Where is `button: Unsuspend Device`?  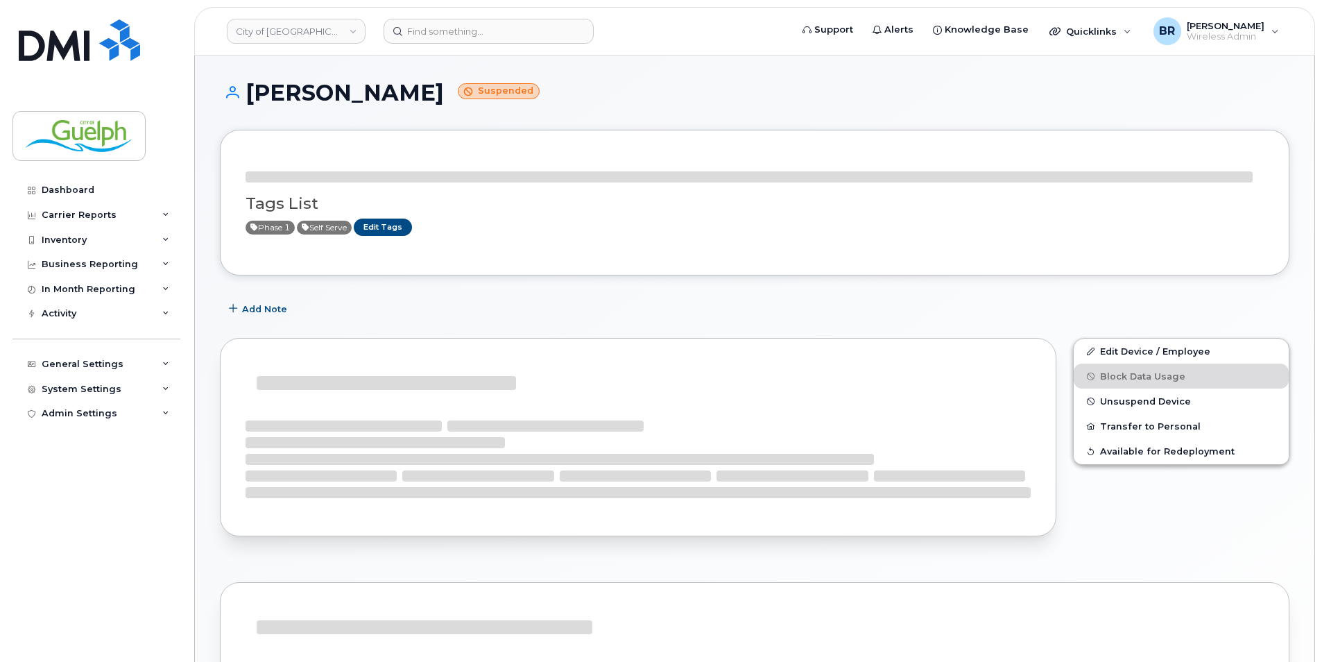 button: Unsuspend Device is located at coordinates (1181, 401).